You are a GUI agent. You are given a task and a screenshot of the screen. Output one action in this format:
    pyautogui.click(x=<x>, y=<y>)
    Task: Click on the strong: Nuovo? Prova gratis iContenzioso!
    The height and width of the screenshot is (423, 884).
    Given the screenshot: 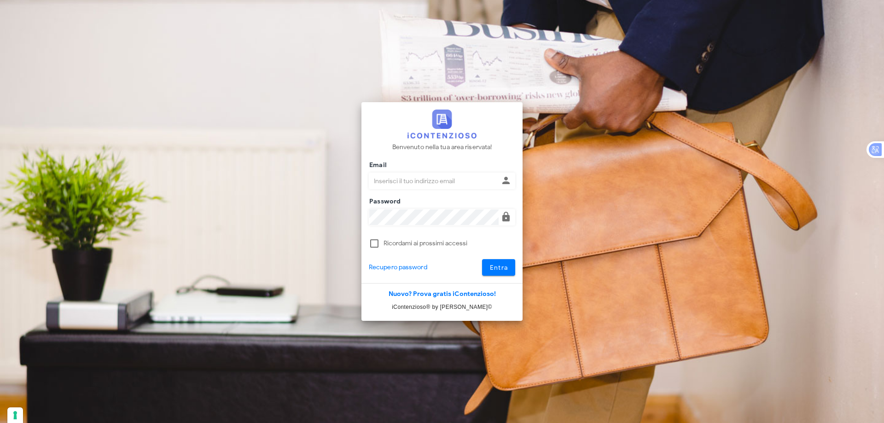 What is the action you would take?
    pyautogui.click(x=442, y=294)
    